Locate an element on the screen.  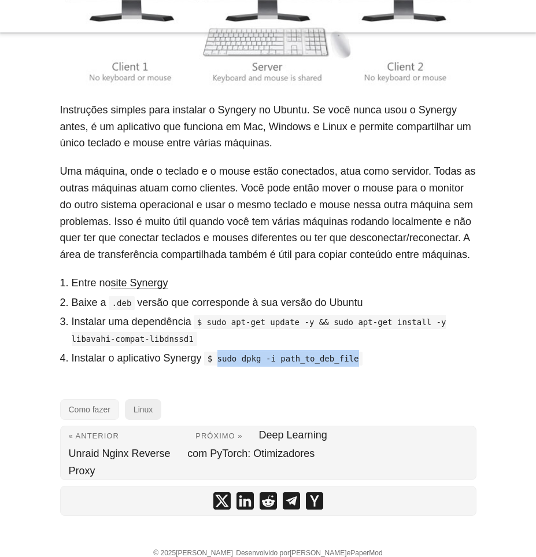
font: Linux is located at coordinates (143, 409).